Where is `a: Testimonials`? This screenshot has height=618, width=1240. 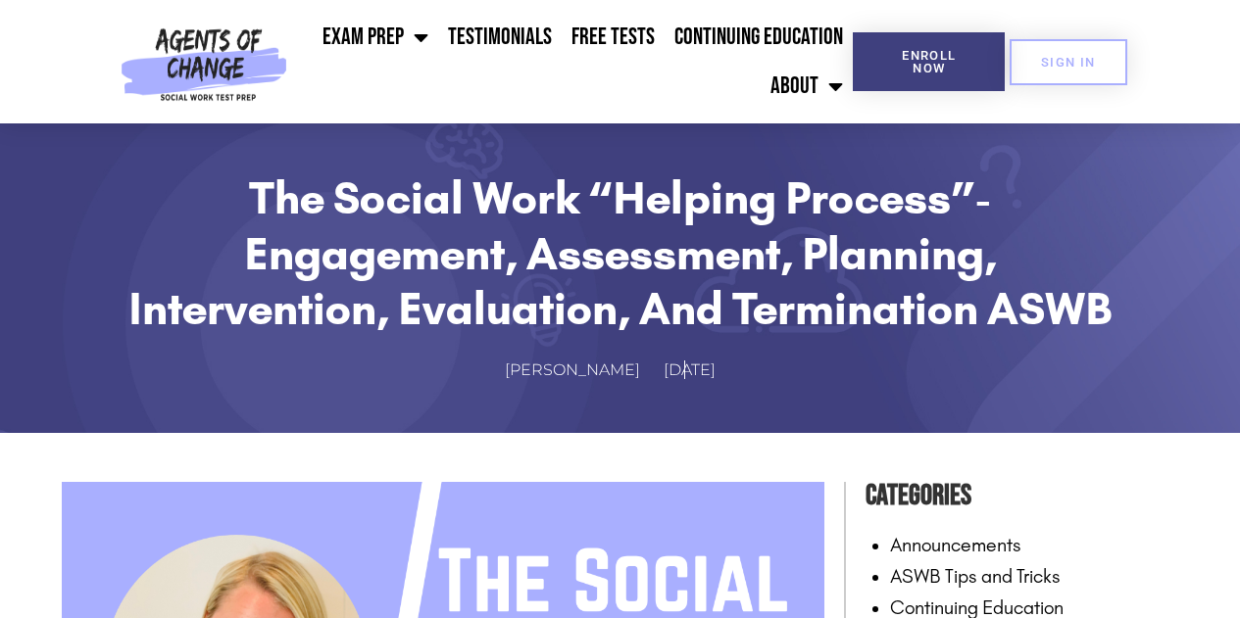
a: Testimonials is located at coordinates (500, 37).